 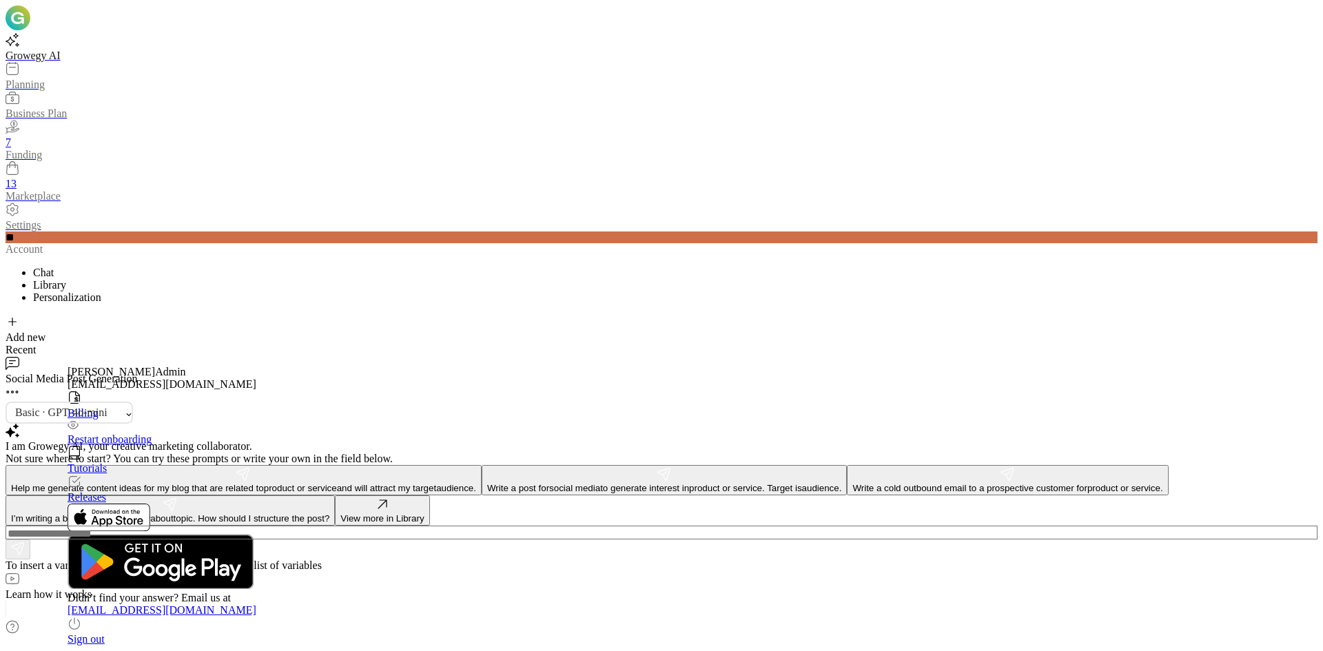 What do you see at coordinates (161, 562) in the screenshot?
I see `img: Get it on Google Play` at bounding box center [161, 562].